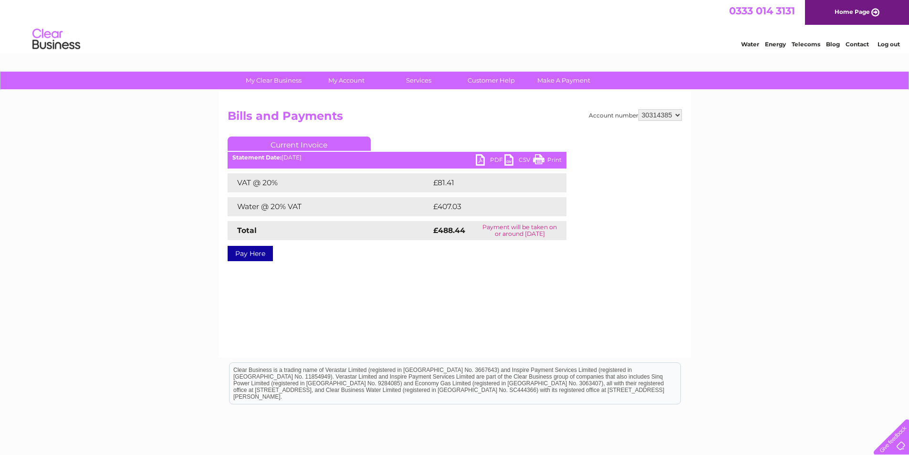 The image size is (909, 455). What do you see at coordinates (449, 230) in the screenshot?
I see `strong: £488.44` at bounding box center [449, 230].